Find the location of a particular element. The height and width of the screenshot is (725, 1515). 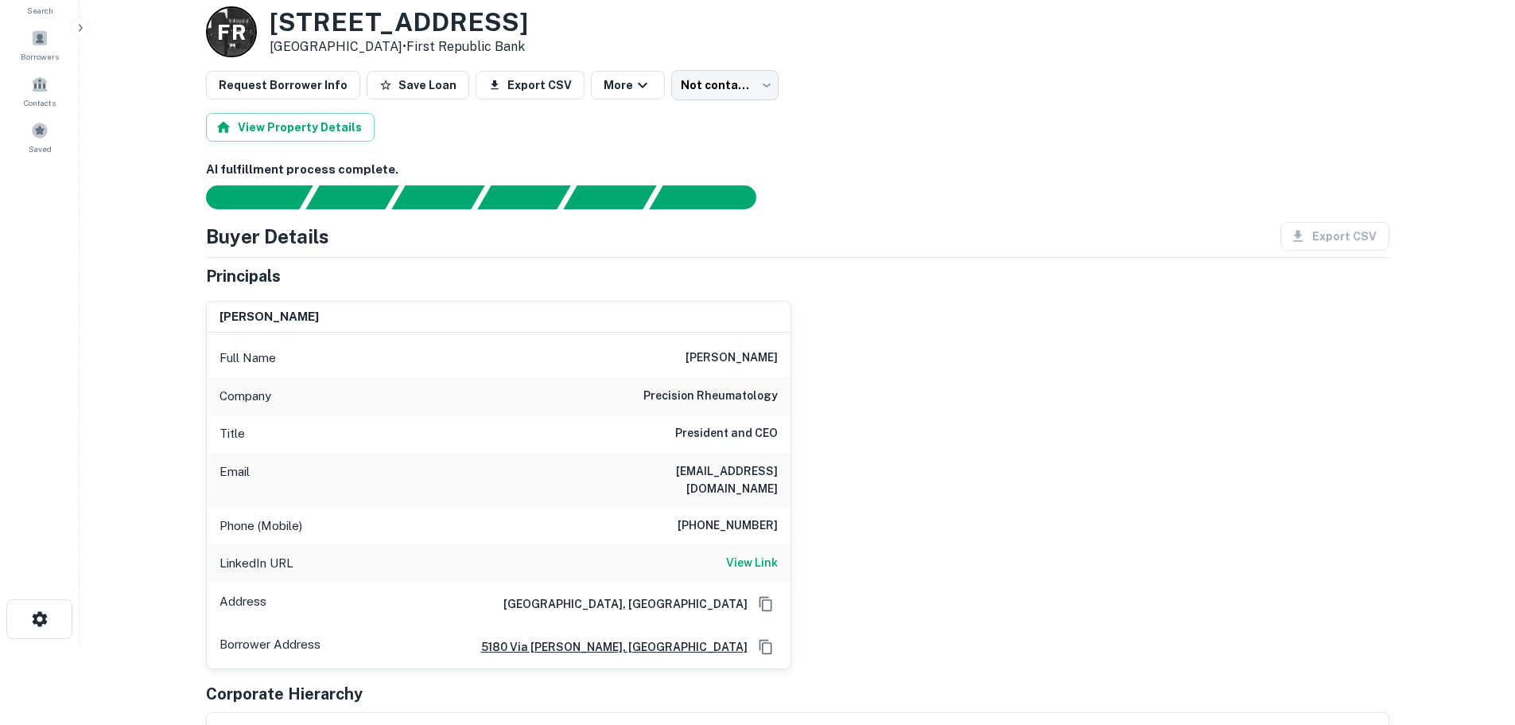

div: Contacts is located at coordinates (40, 91).